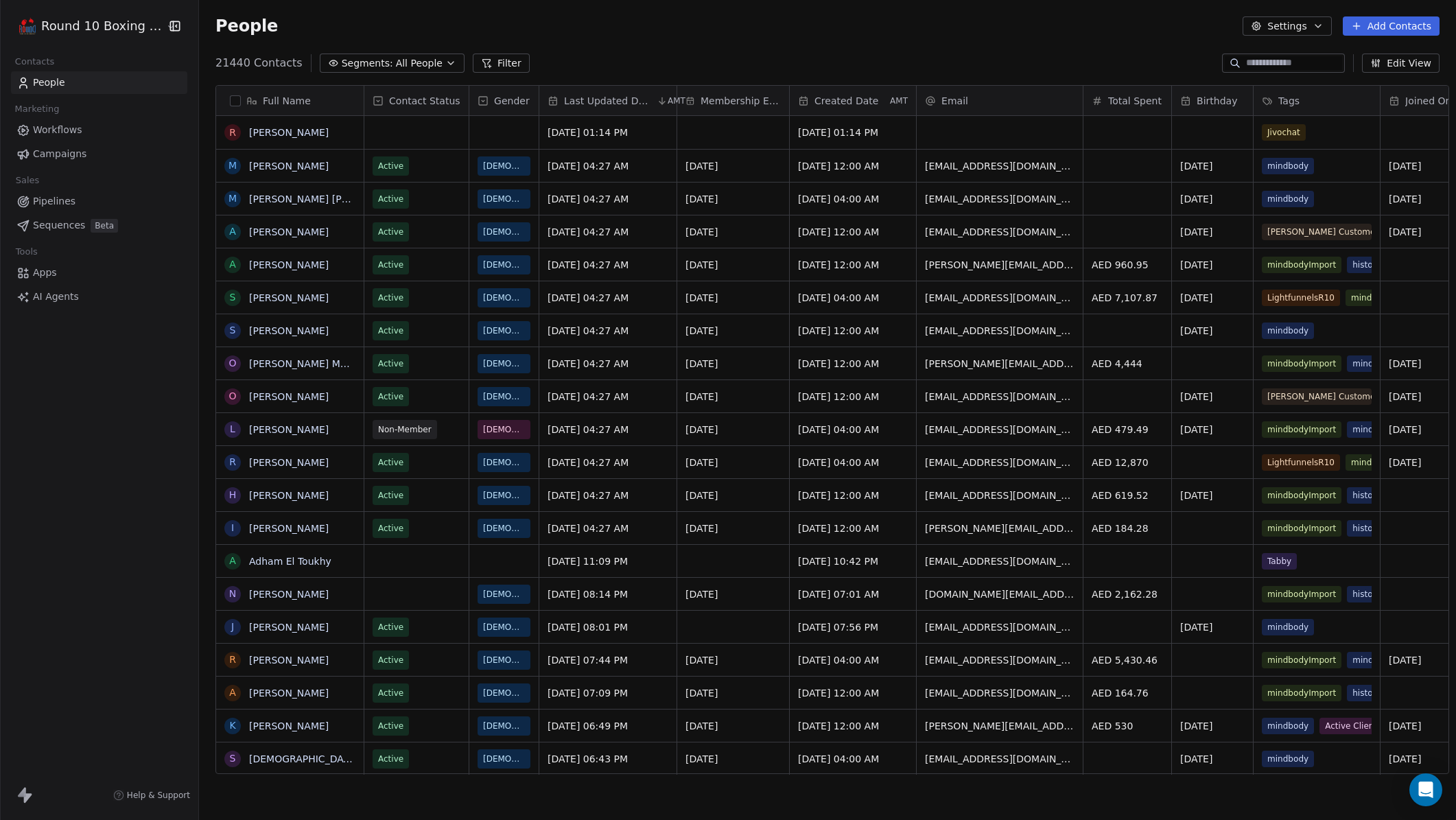  What do you see at coordinates (608, 101) in the screenshot?
I see `span: Last Updated Date` at bounding box center [608, 101].